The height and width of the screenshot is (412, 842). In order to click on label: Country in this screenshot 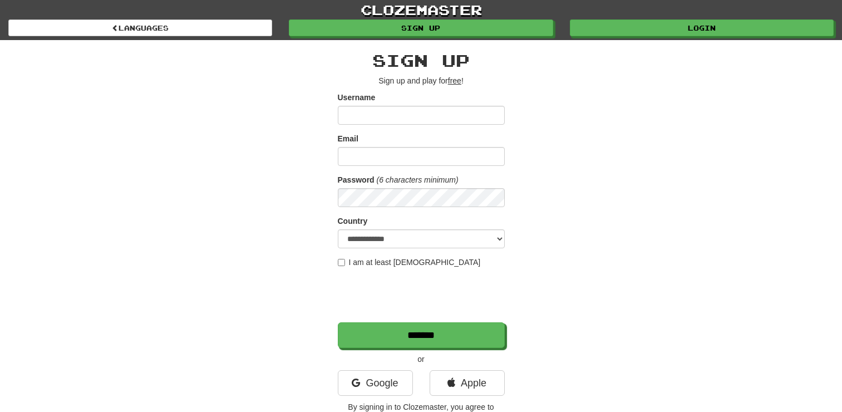, I will do `click(353, 221)`.